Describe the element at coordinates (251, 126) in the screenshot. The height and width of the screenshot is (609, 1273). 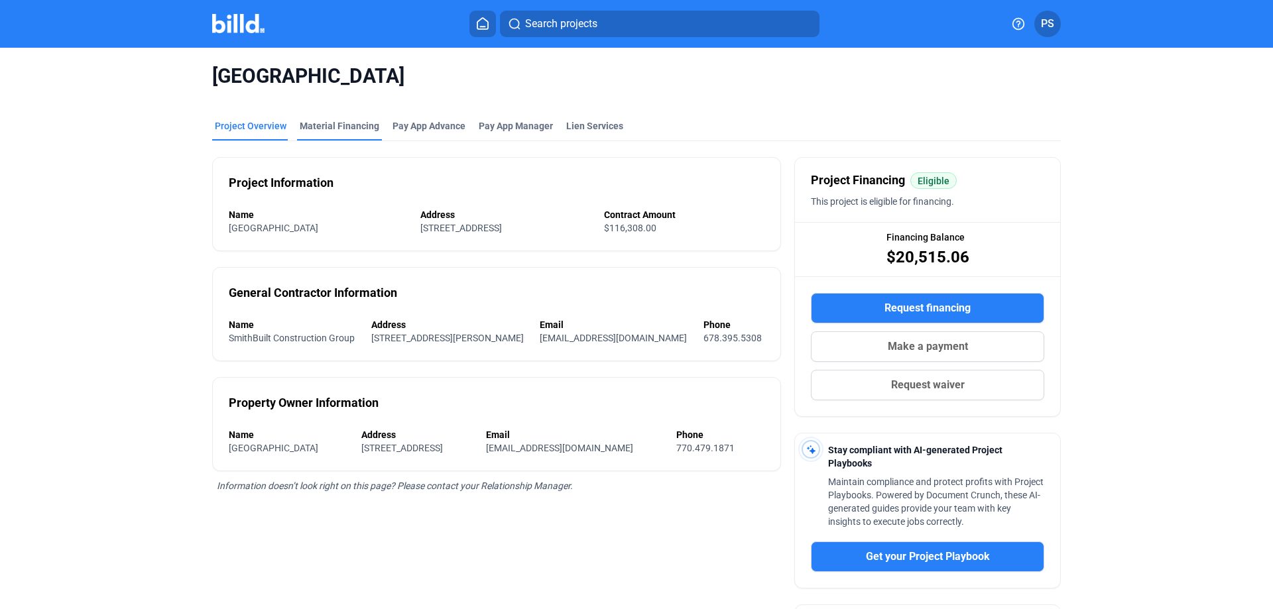
I see `div: Project Overview` at that location.